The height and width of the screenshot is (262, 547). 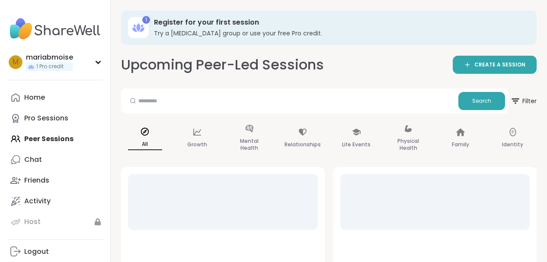 What do you see at coordinates (55, 160) in the screenshot?
I see `a: Chat` at bounding box center [55, 160].